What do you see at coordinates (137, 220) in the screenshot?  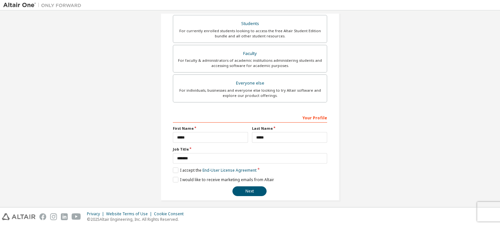 I see `p: © 2025 Altair Engineering, Inc. All Rights Reserved.` at bounding box center [137, 220].